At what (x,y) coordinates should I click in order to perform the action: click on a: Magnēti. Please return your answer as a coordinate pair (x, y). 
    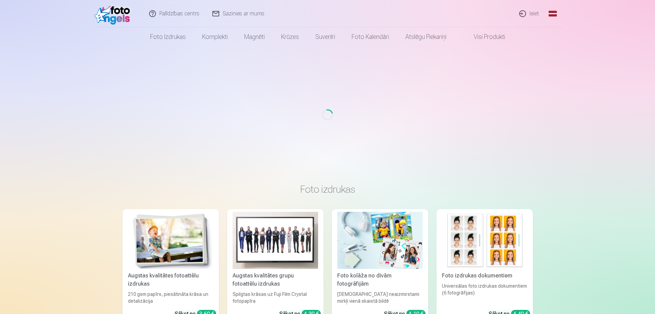
    Looking at the image, I should click on (254, 37).